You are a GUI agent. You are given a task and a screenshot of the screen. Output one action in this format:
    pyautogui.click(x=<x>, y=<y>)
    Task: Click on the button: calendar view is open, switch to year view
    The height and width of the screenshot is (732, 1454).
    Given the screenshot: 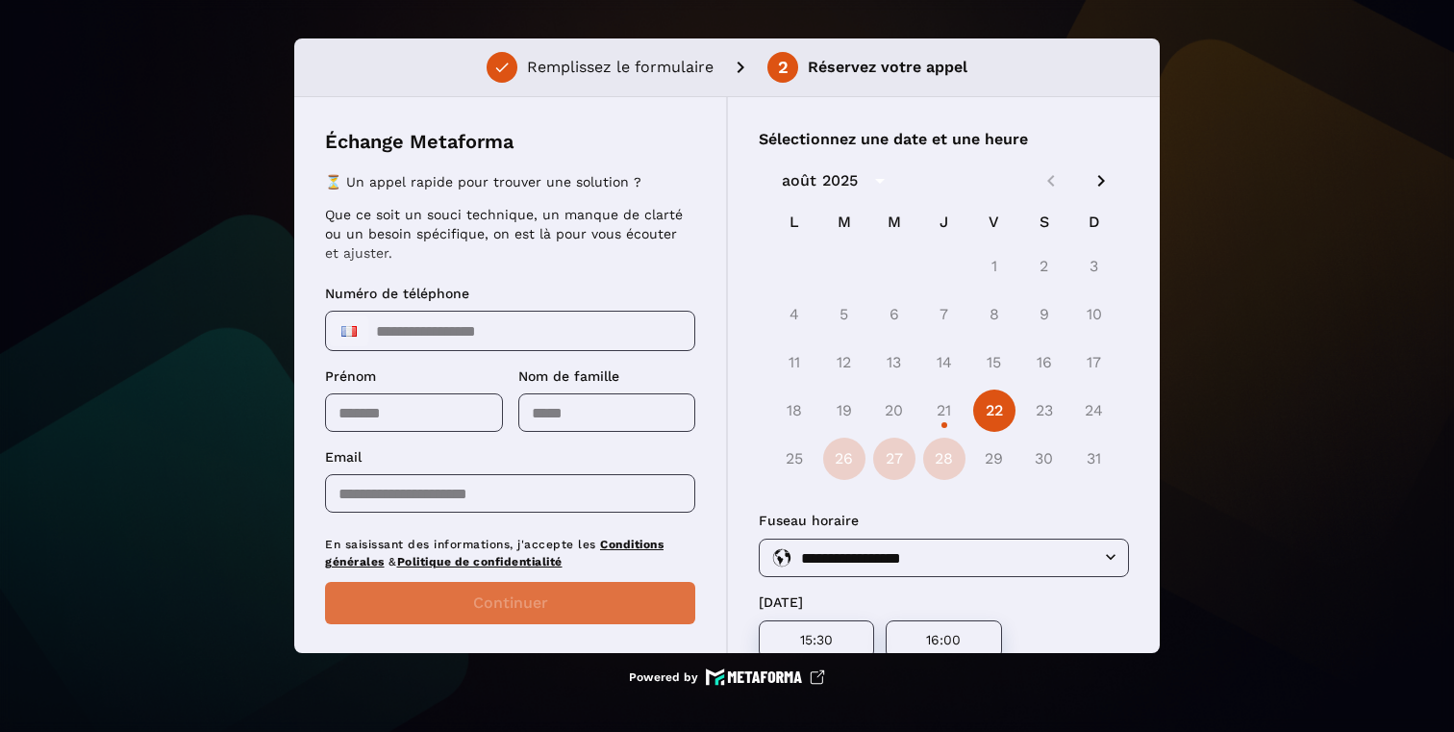 What is the action you would take?
    pyautogui.click(x=880, y=181)
    